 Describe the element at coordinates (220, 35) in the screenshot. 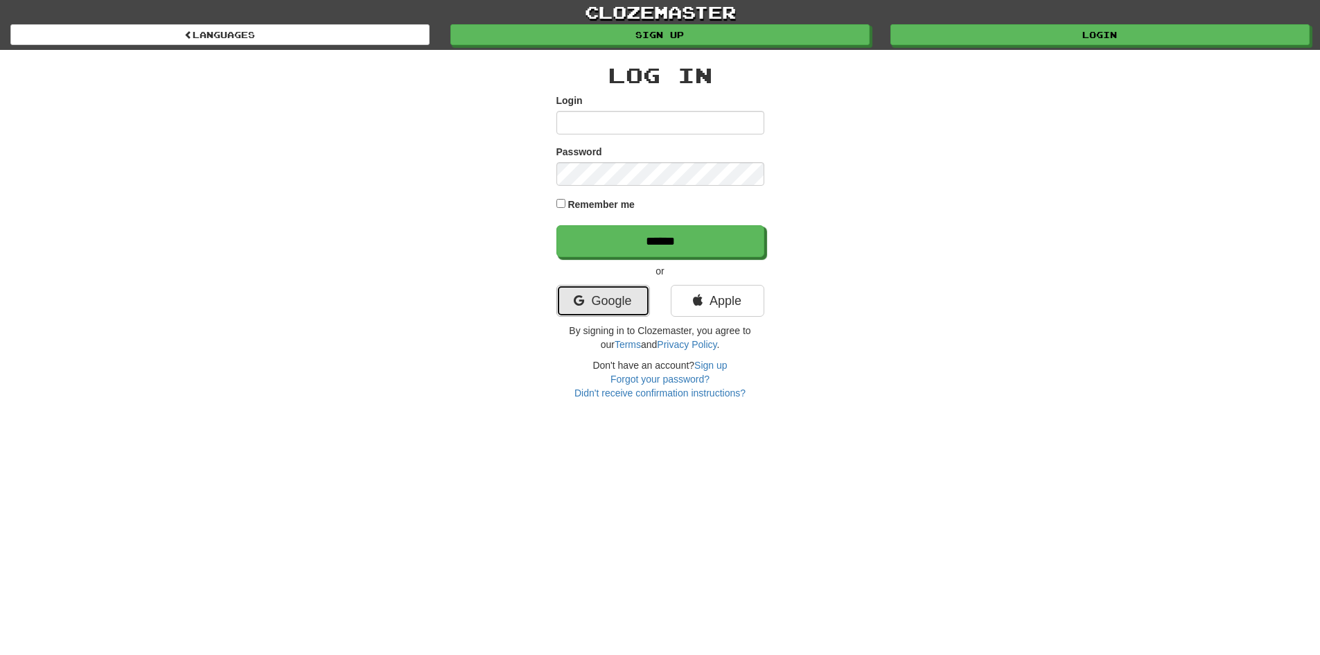

I see `a: Languages` at that location.